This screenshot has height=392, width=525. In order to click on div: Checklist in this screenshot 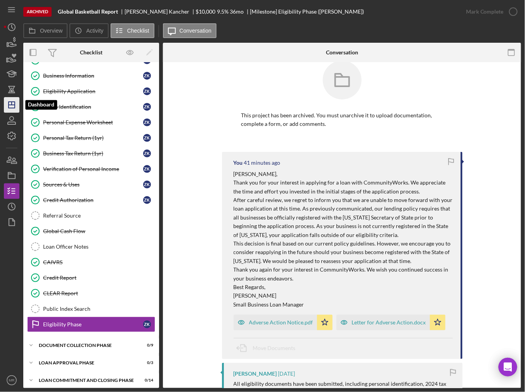, I will do `click(91, 52)`.